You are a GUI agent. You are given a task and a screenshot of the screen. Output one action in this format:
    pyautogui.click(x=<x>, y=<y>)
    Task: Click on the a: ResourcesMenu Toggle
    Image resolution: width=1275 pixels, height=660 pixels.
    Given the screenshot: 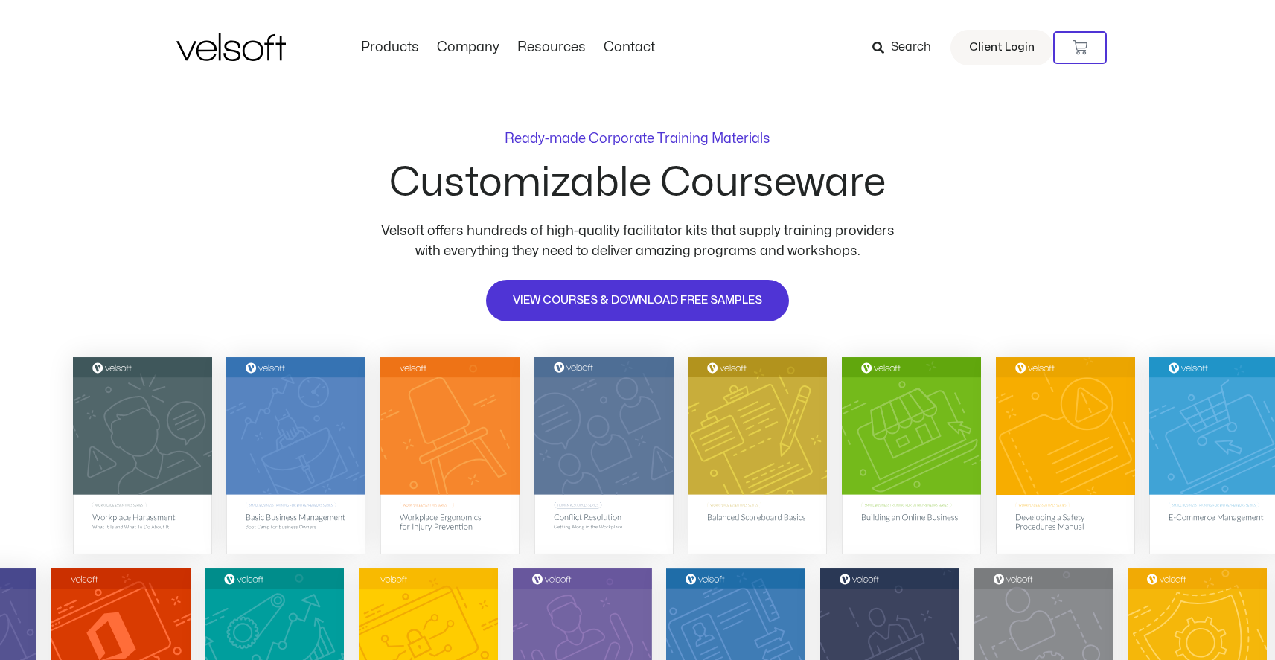 What is the action you would take?
    pyautogui.click(x=552, y=48)
    